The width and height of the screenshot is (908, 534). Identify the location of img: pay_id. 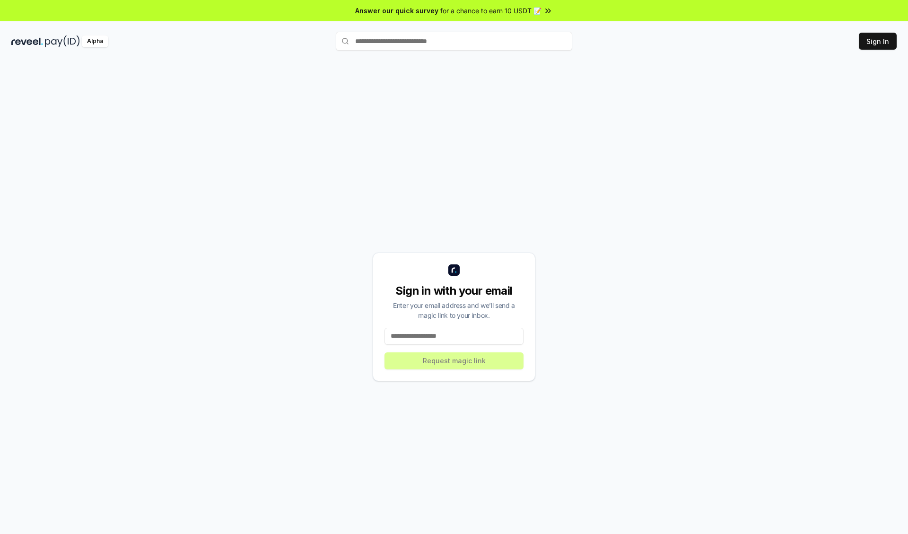
(62, 41).